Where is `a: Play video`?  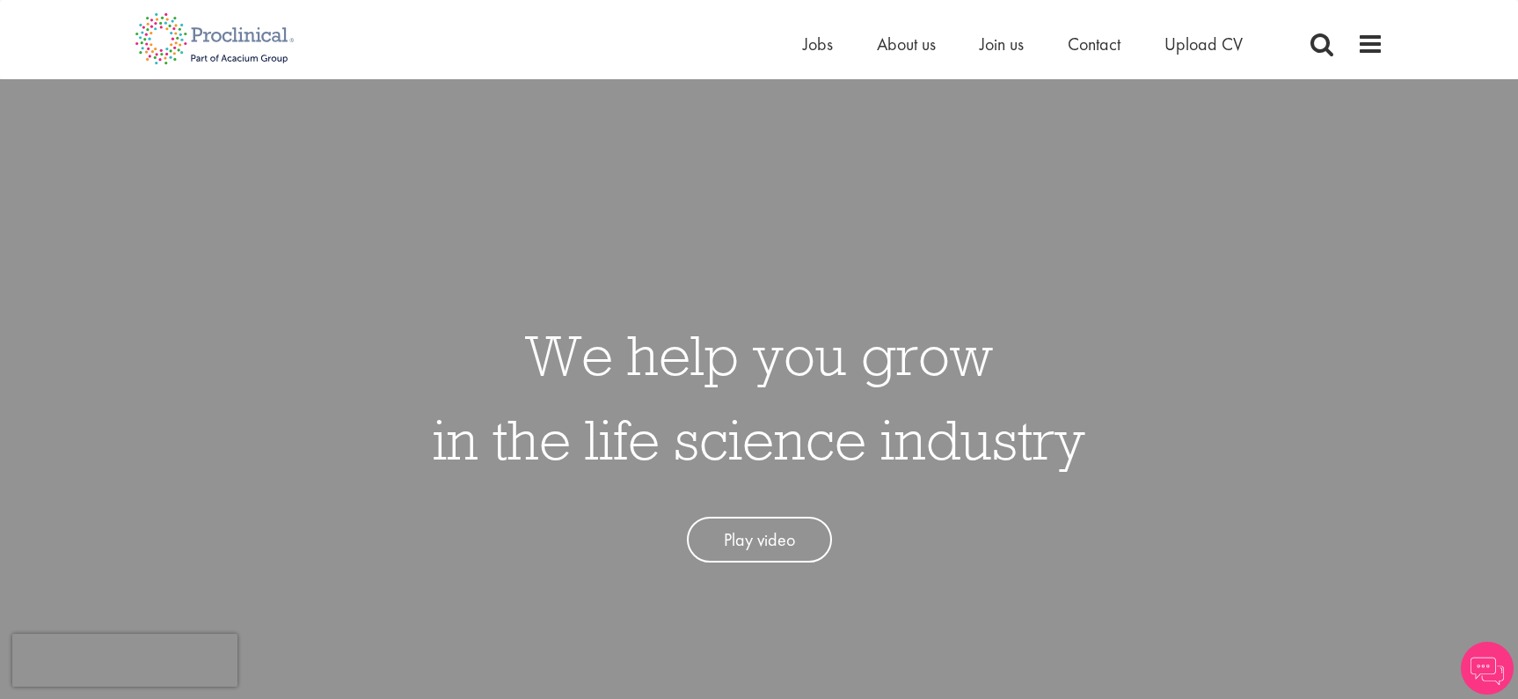 a: Play video is located at coordinates (759, 539).